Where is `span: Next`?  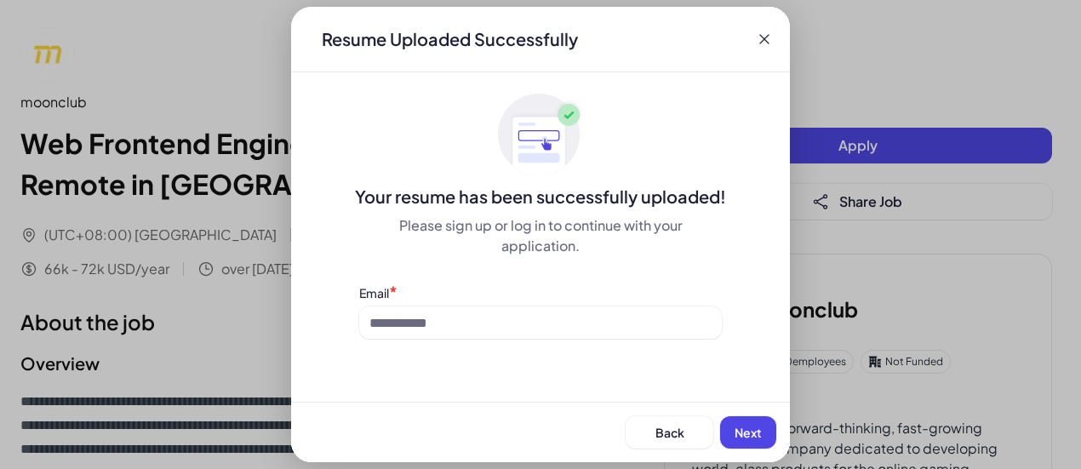 span: Next is located at coordinates (748, 432).